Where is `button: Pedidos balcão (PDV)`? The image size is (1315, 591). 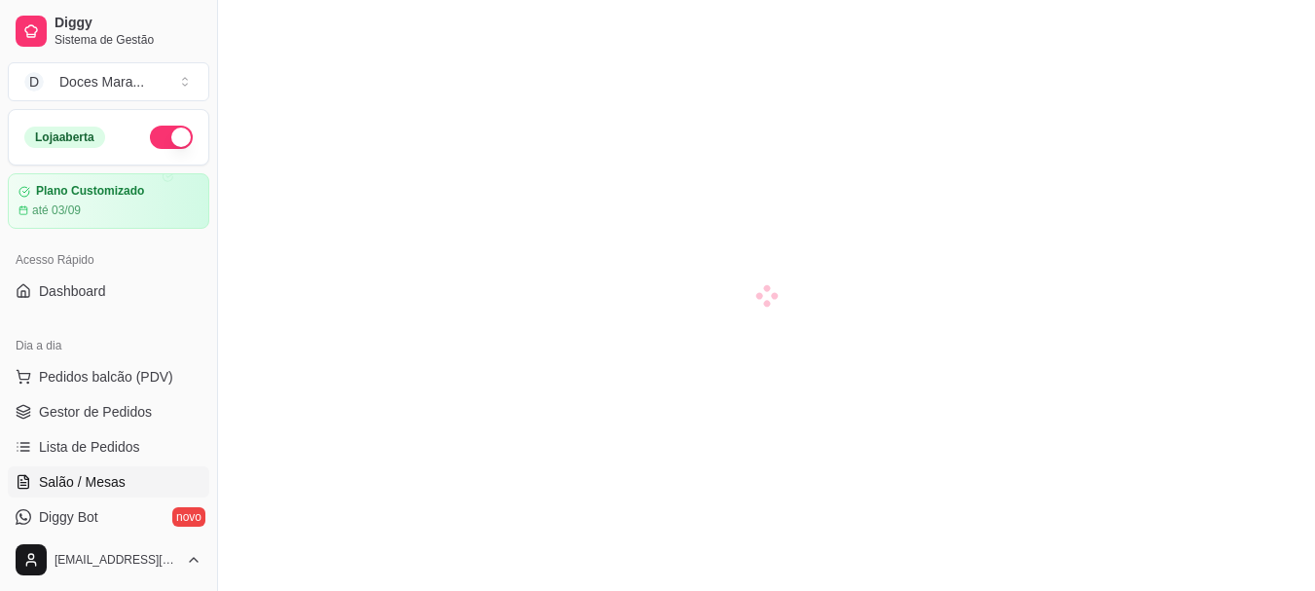 button: Pedidos balcão (PDV) is located at coordinates (108, 377).